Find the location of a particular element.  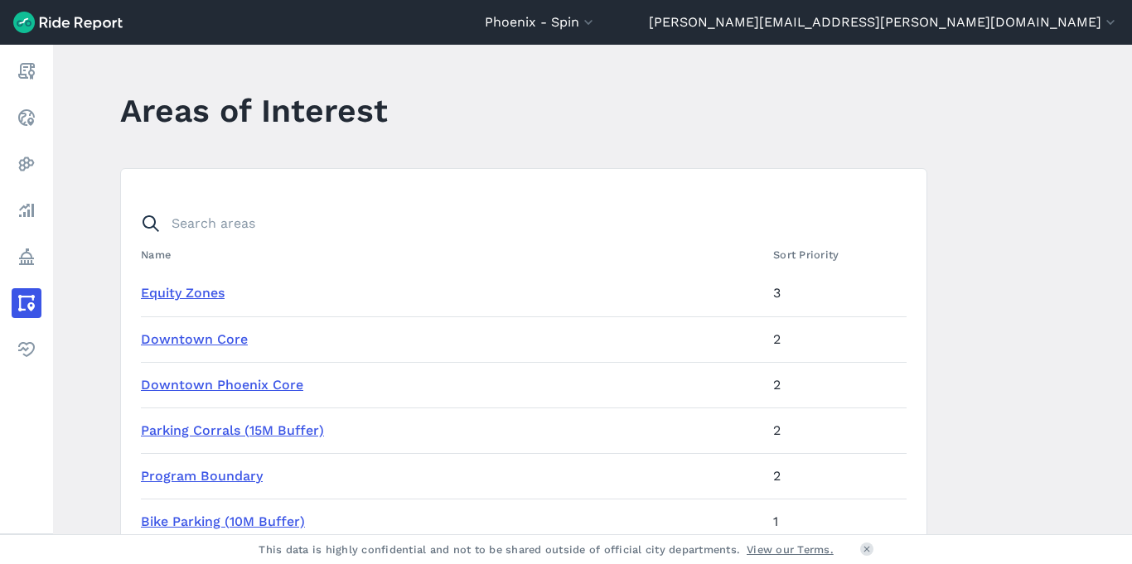

img: Ride Report is located at coordinates (68, 22).